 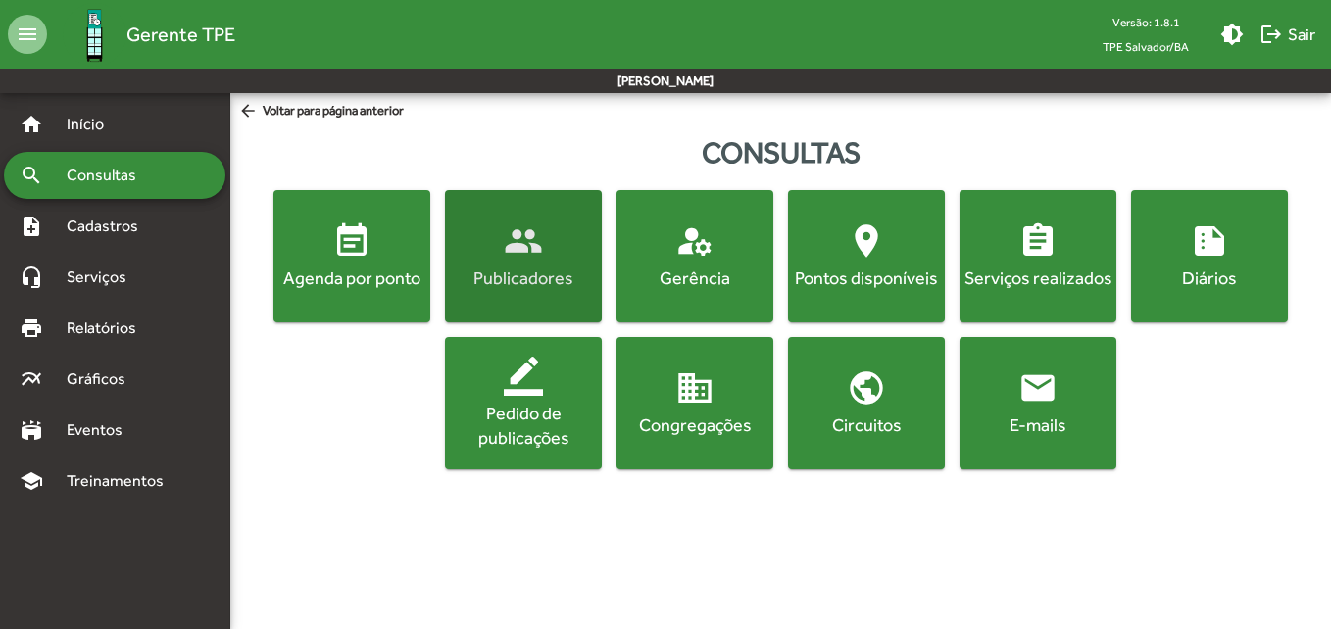 What do you see at coordinates (31, 481) in the screenshot?
I see `mat-icon: school` at bounding box center [31, 481].